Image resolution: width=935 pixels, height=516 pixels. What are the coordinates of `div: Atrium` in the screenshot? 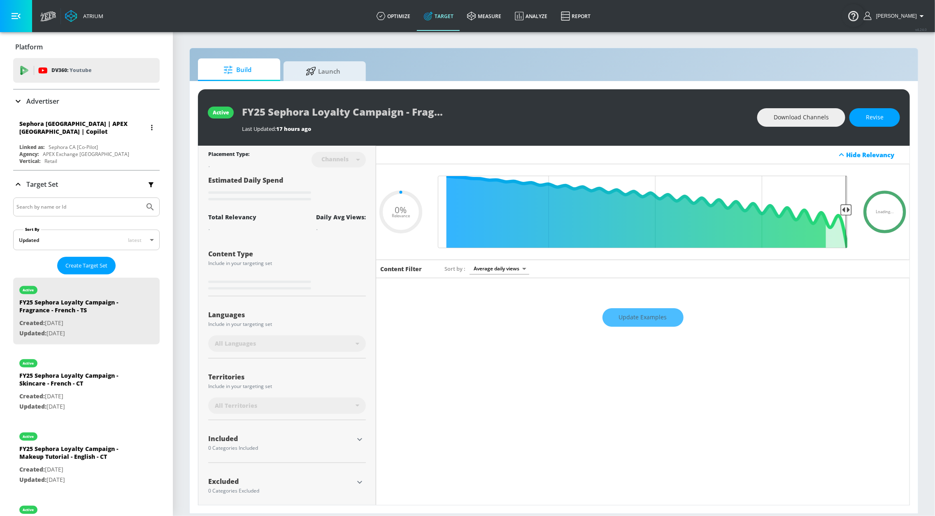 It's located at (91, 16).